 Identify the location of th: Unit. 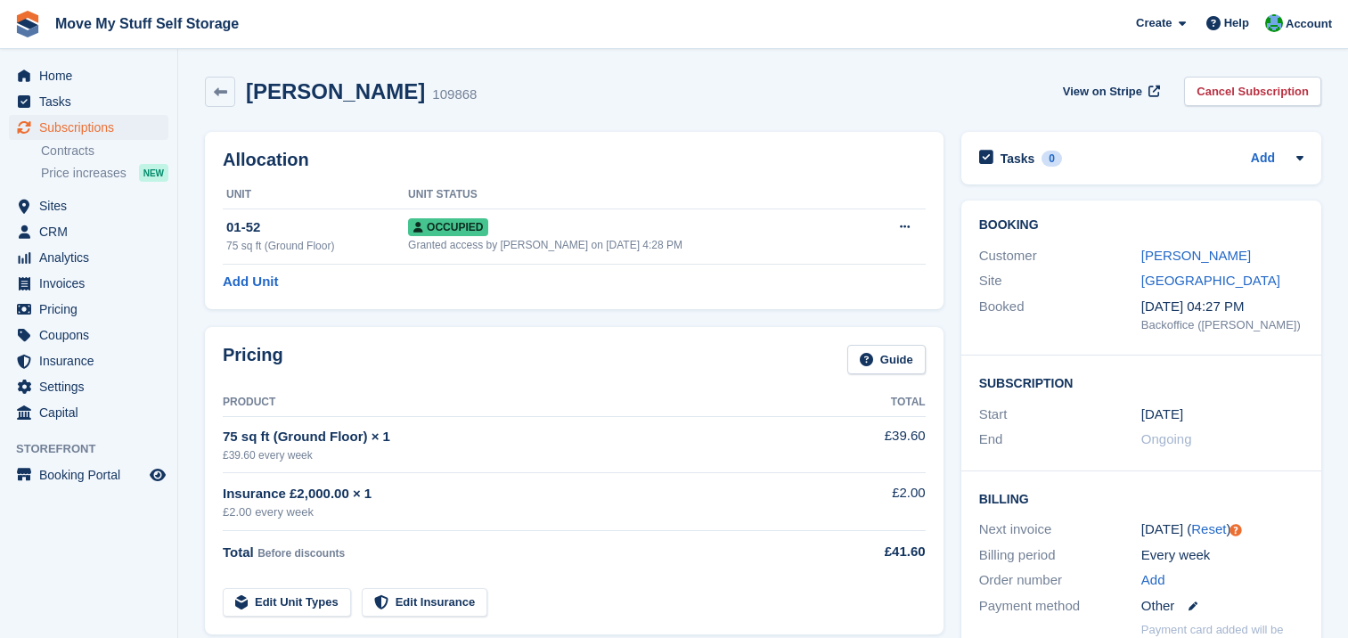
(315, 195).